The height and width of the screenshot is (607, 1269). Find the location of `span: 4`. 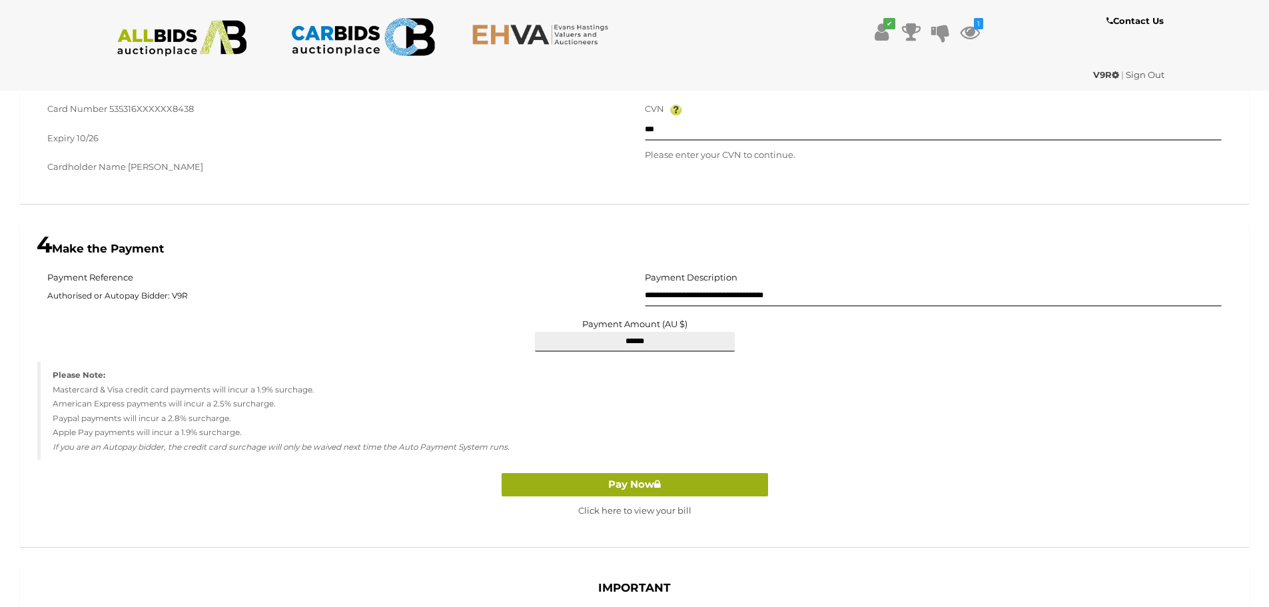

span: 4 is located at coordinates (44, 244).